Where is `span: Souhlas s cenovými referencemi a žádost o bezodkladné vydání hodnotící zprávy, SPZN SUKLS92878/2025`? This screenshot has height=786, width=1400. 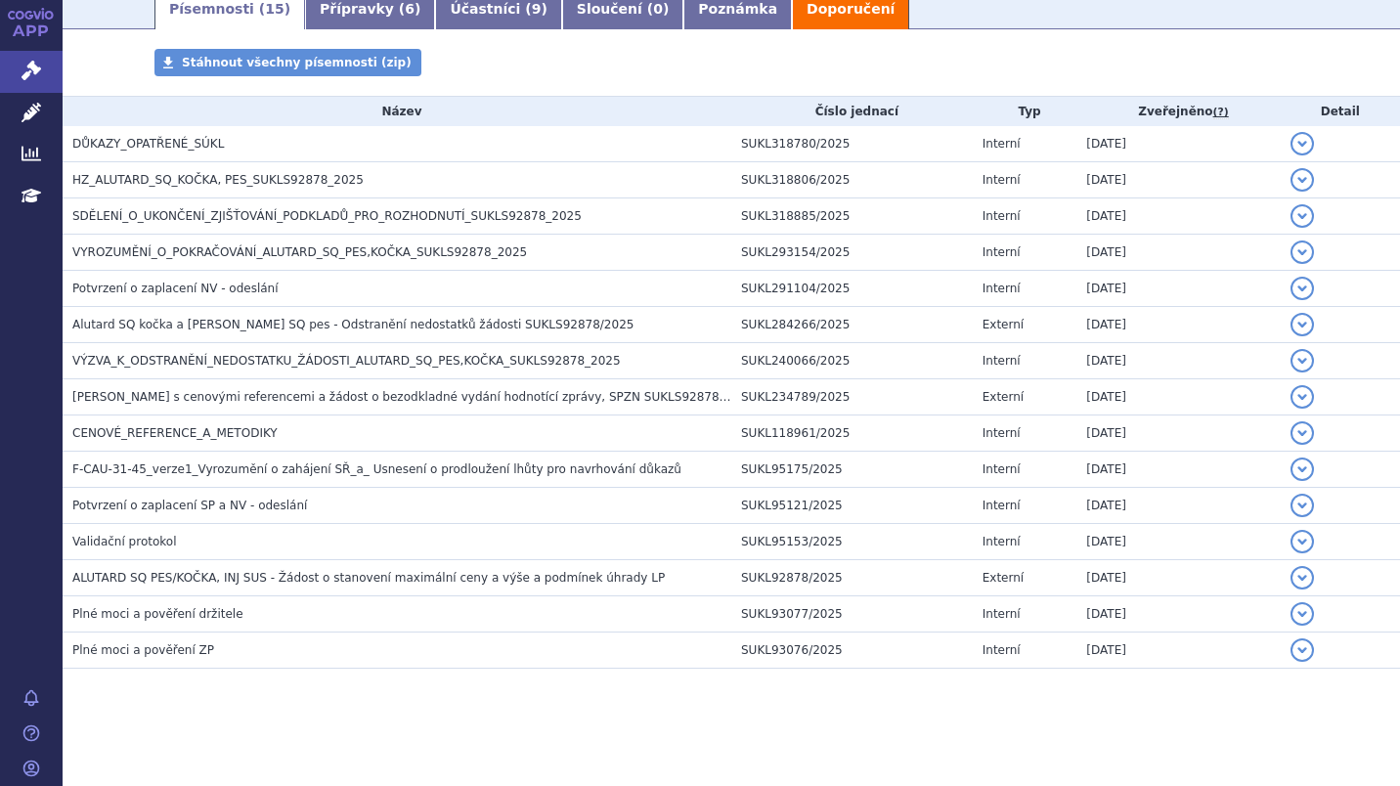
span: Souhlas s cenovými referencemi a žádost o bezodkladné vydání hodnotící zprávy, SPZN SUKLS92878/2025 is located at coordinates (413, 397).